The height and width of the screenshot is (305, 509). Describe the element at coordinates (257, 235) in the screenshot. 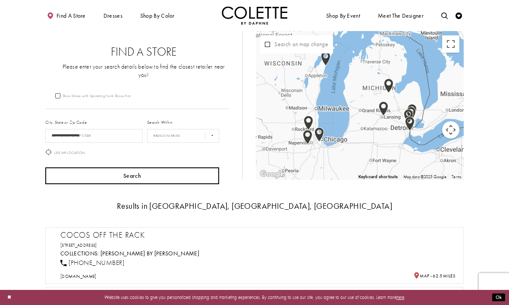

I see `h2: Cocos Off the Rack` at that location.